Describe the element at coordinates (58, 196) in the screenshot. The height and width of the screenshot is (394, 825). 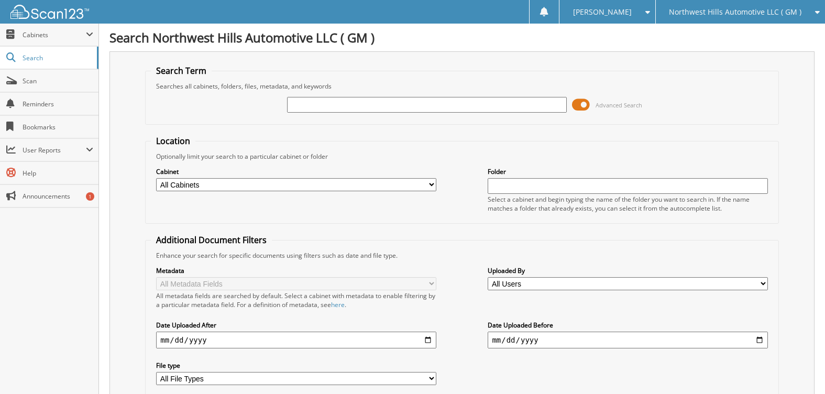
I see `span: Announcements` at that location.